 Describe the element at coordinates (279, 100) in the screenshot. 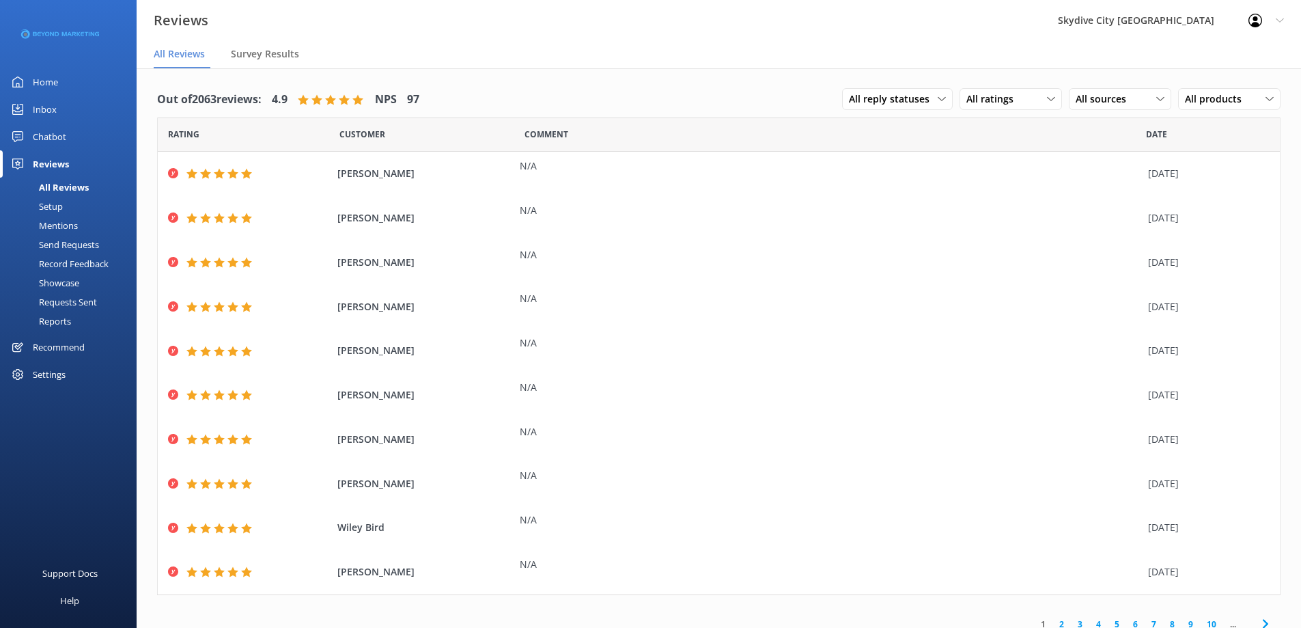

I see `h4: 4.9` at that location.